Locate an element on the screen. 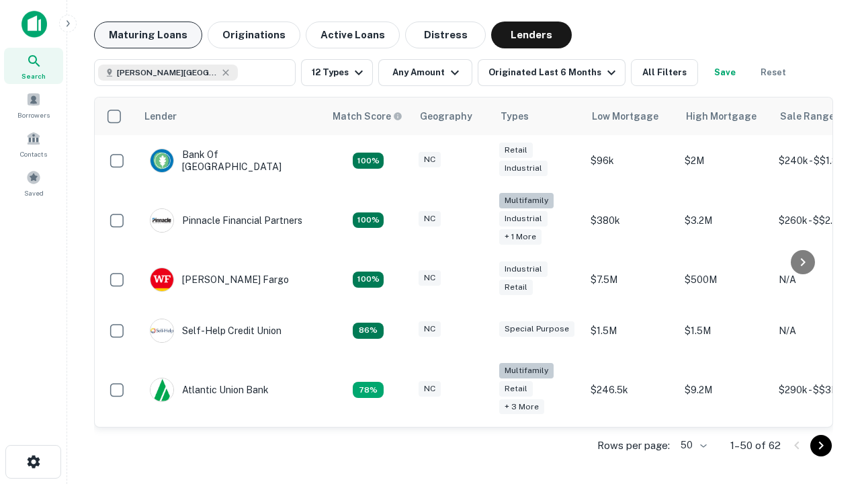 This screenshot has width=860, height=484. th: Lender is located at coordinates (231, 116).